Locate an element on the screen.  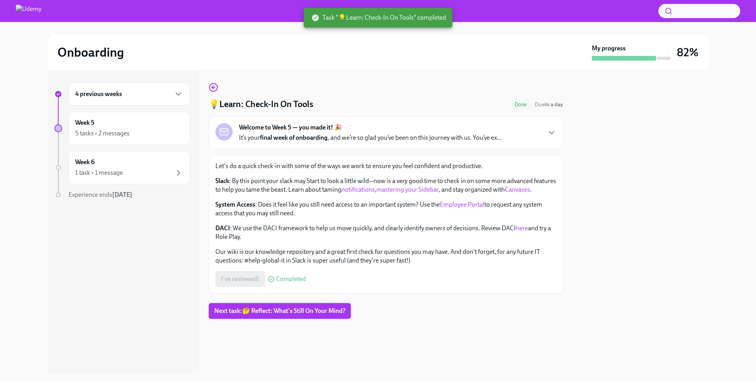
div: 1 task • 1 message is located at coordinates (99, 173).